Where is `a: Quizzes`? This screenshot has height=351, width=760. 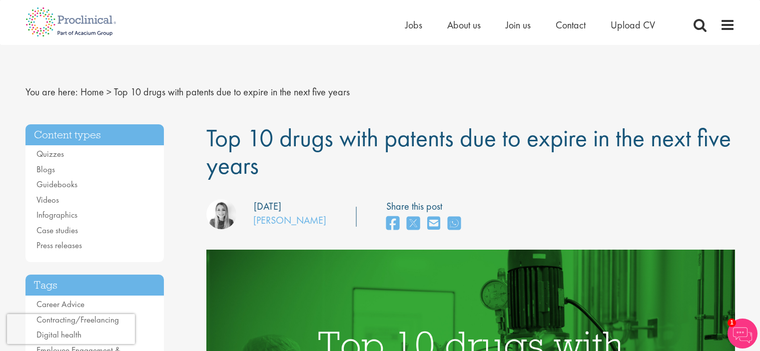
a: Quizzes is located at coordinates (50, 154).